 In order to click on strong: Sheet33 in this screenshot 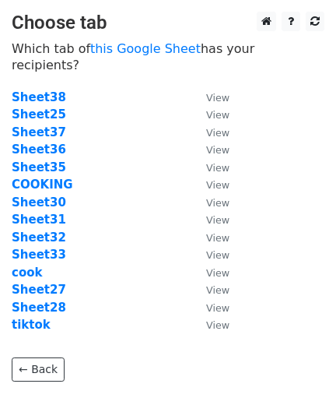, I will do `click(39, 254)`.